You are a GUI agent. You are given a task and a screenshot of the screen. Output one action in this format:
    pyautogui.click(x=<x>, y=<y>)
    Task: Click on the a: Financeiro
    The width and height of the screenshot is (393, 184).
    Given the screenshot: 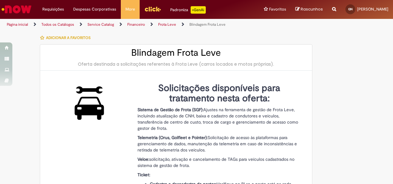 What is the action you would take?
    pyautogui.click(x=136, y=24)
    